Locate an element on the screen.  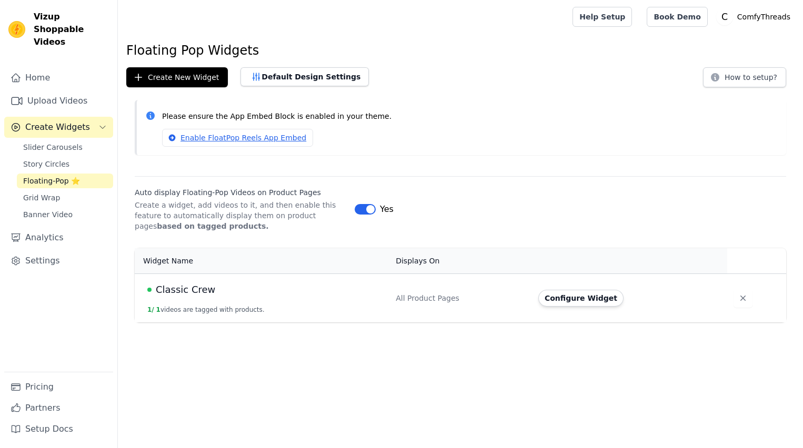
a: Home is located at coordinates (58, 78).